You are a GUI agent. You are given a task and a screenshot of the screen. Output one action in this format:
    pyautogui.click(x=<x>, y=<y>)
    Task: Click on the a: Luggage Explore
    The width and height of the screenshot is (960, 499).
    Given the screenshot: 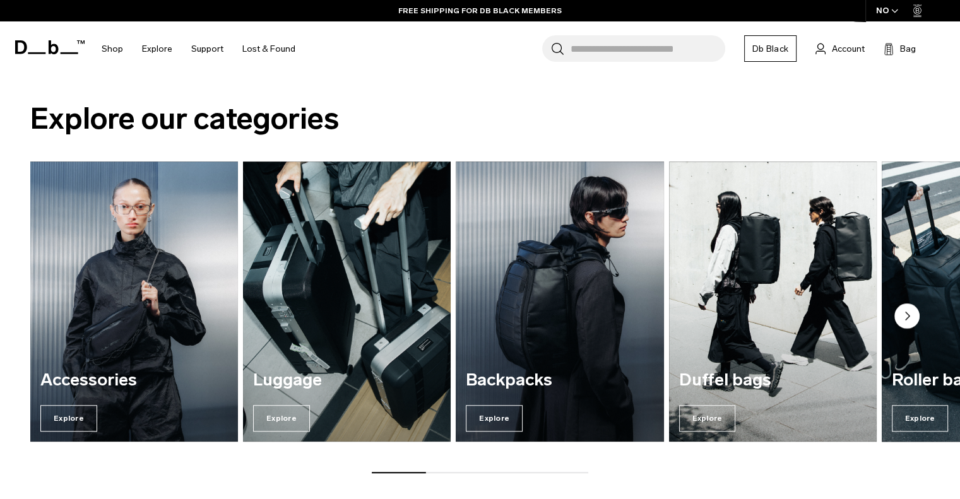 What is the action you would take?
    pyautogui.click(x=346, y=302)
    